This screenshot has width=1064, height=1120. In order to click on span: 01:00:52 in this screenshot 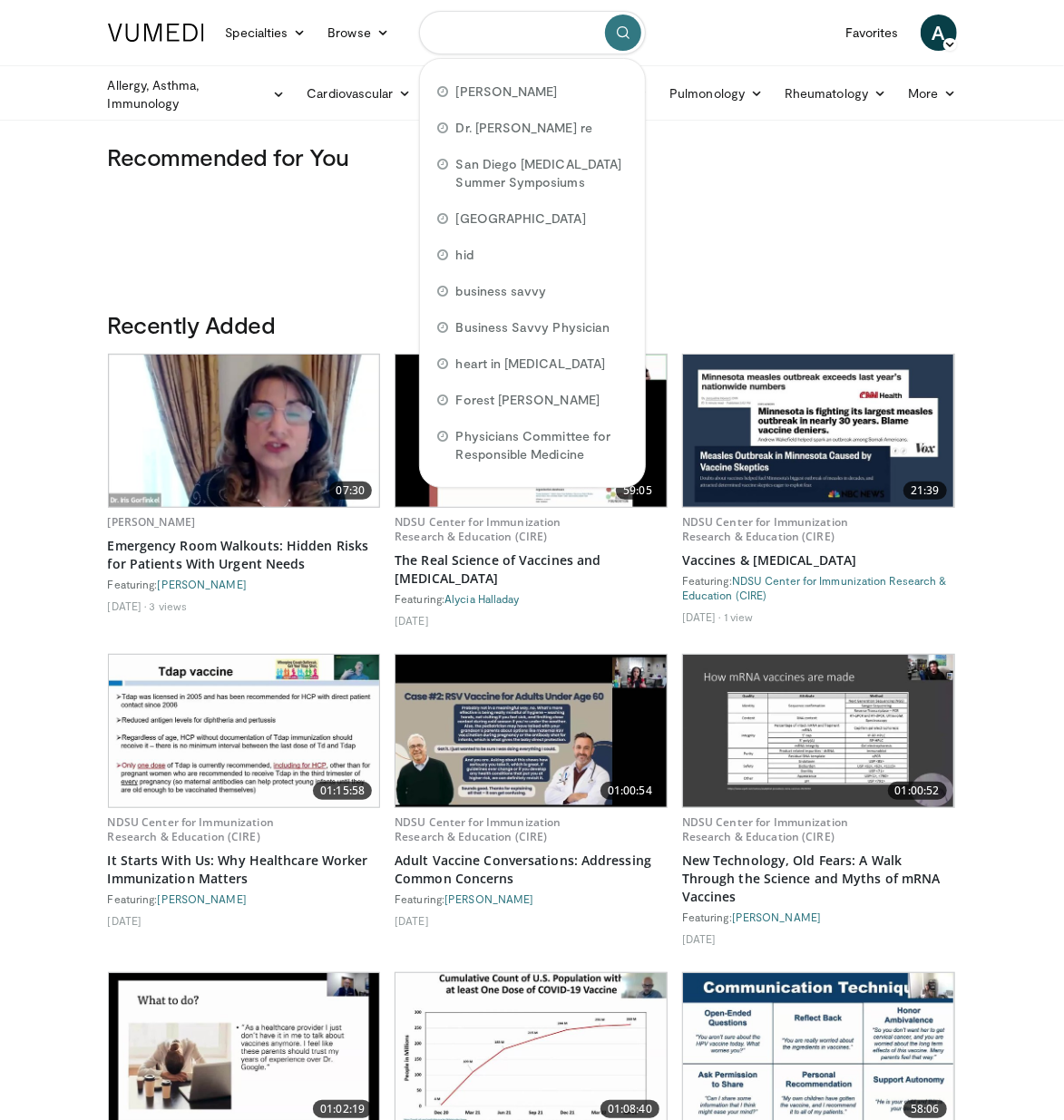, I will do `click(917, 791)`.